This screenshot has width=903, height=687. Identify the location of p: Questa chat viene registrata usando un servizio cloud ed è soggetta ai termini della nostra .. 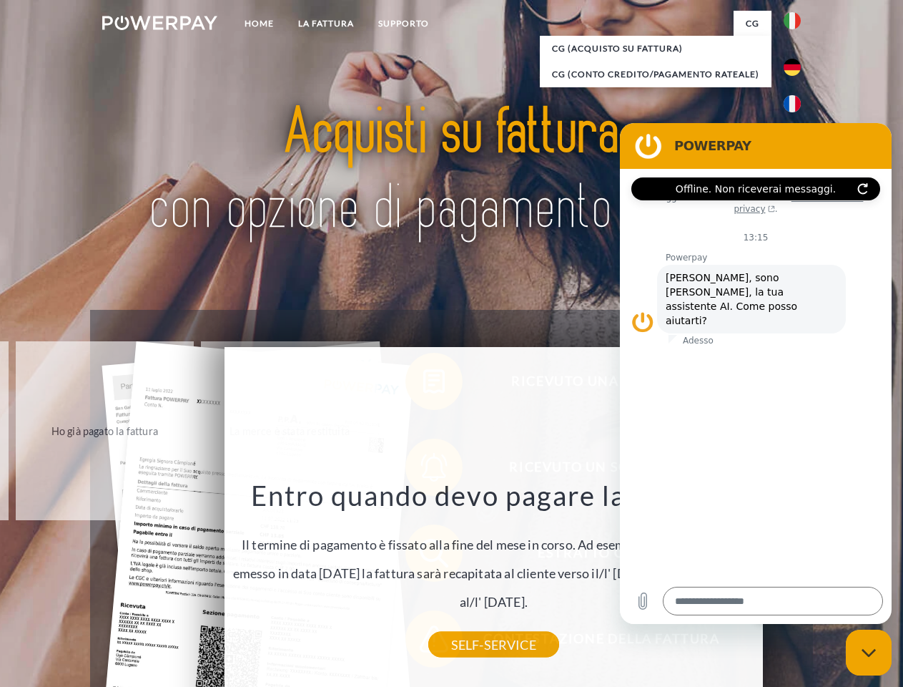
(136, 74).